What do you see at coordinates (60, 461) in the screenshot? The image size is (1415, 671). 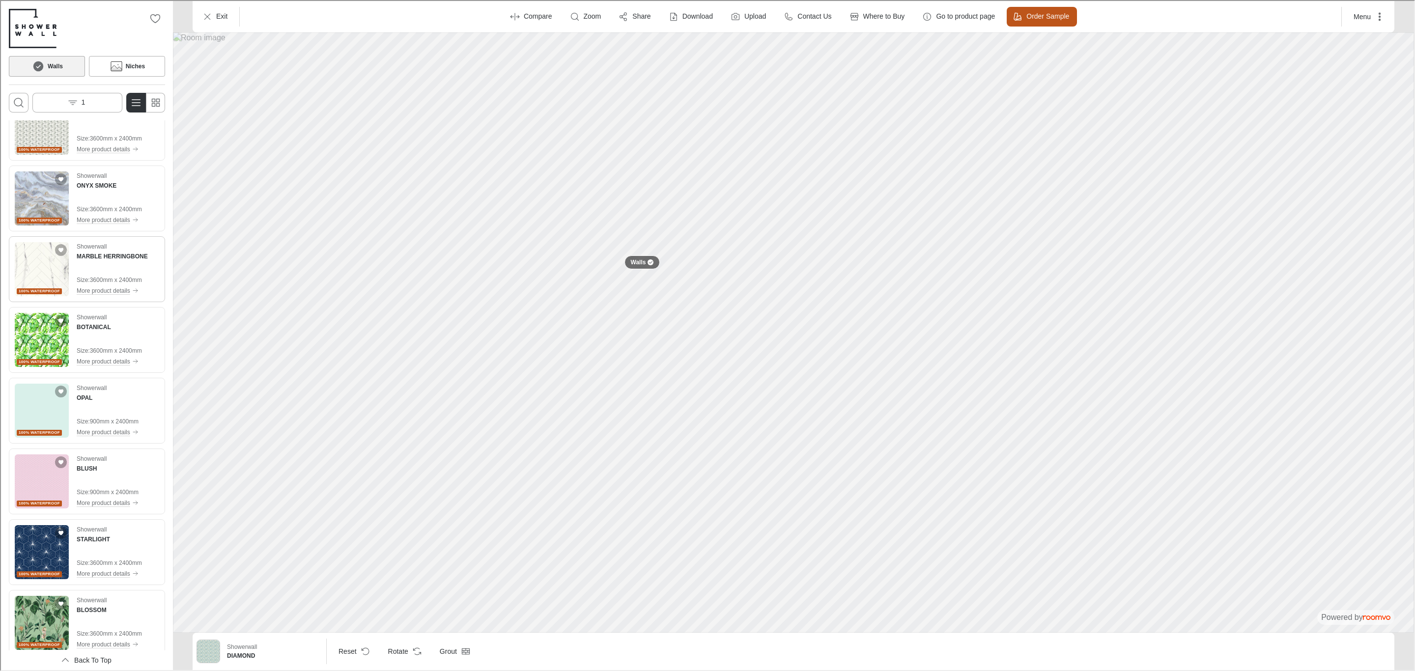 I see `button: Add BLUSH to favorites` at bounding box center [60, 461].